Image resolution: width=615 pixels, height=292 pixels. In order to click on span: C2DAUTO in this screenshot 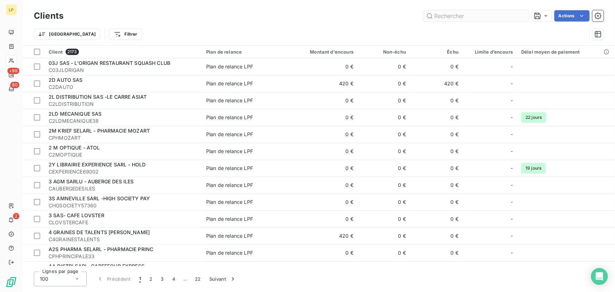, I will do `click(123, 87)`.